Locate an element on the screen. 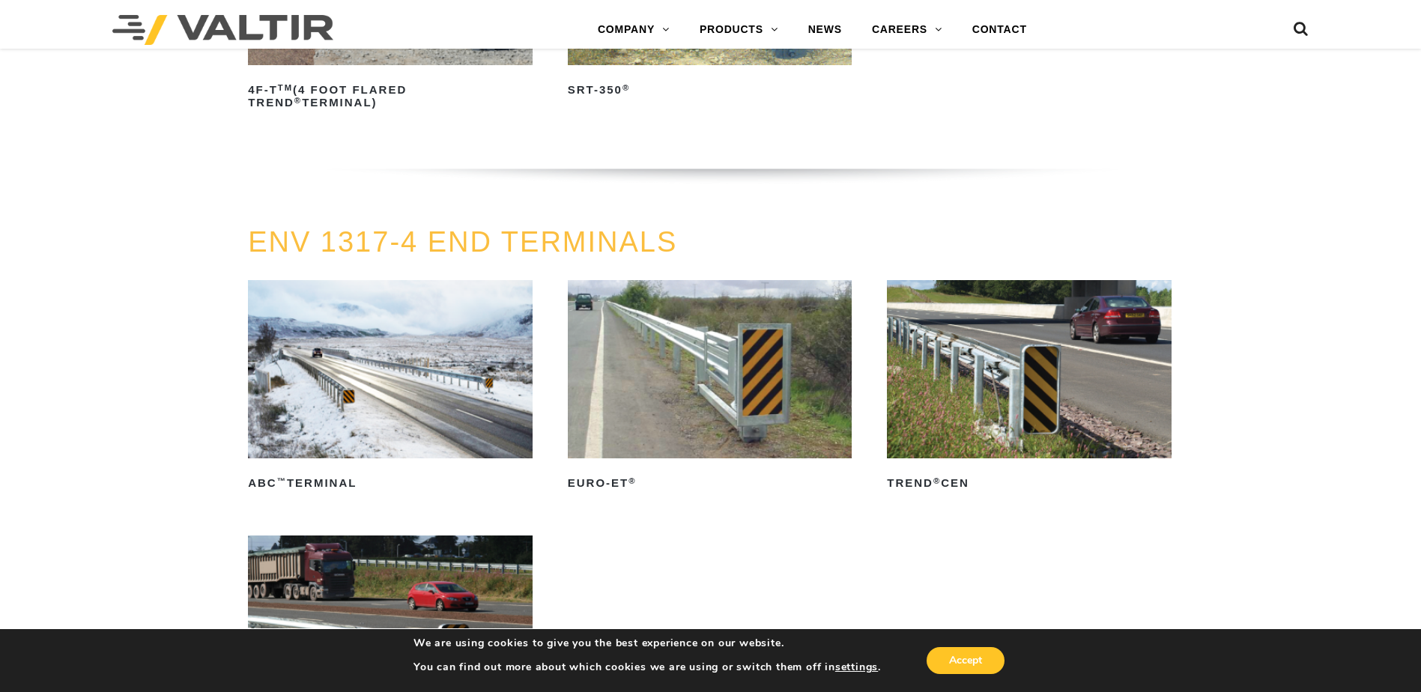  button: Accept is located at coordinates (966, 661).